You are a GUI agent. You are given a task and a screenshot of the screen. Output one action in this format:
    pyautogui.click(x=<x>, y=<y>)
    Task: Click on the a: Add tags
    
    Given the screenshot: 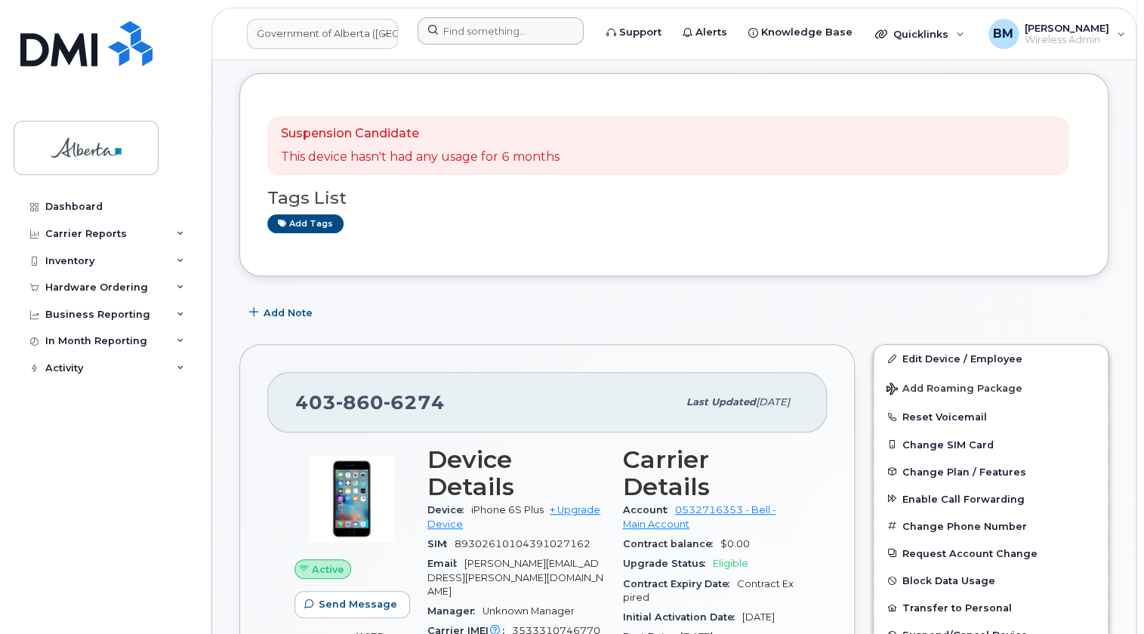 What is the action you would take?
    pyautogui.click(x=305, y=224)
    